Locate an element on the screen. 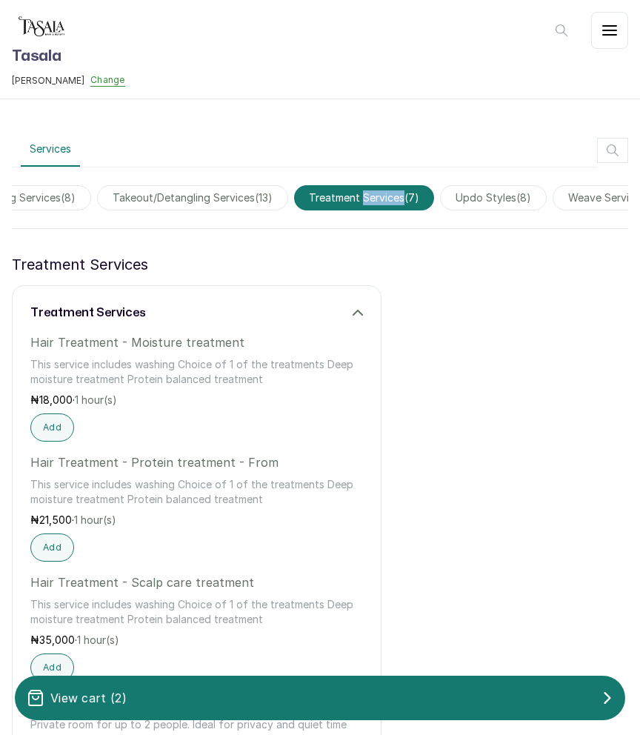 This screenshot has width=640, height=735. button: Services is located at coordinates (50, 150).